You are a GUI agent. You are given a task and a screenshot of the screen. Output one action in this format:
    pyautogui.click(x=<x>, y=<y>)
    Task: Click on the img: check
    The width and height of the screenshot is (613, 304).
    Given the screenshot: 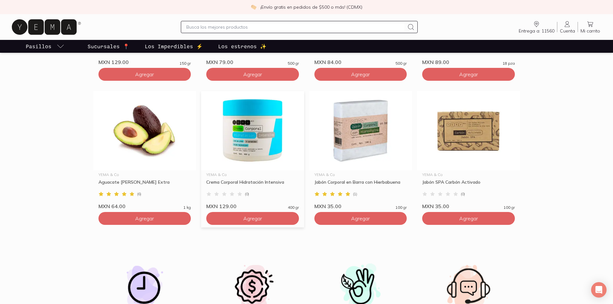 What is the action you would take?
    pyautogui.click(x=254, y=7)
    